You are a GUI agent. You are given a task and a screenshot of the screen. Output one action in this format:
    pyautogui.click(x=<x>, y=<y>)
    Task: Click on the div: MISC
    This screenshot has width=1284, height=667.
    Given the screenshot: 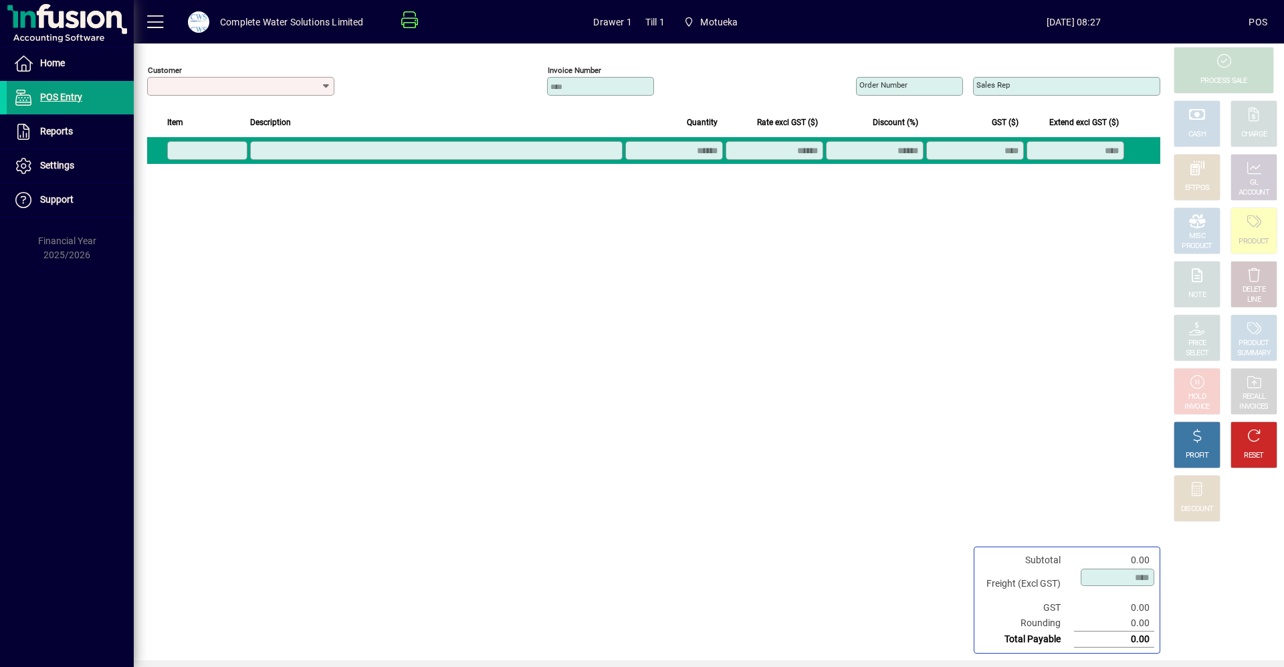 What is the action you would take?
    pyautogui.click(x=1197, y=236)
    